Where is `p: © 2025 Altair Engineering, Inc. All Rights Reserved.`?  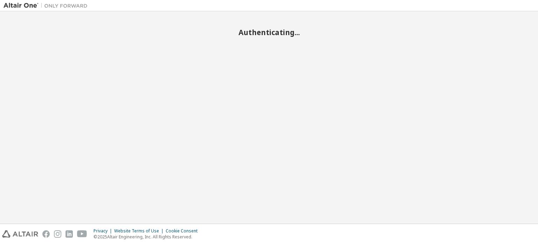
p: © 2025 Altair Engineering, Inc. All Rights Reserved. is located at coordinates (148, 236).